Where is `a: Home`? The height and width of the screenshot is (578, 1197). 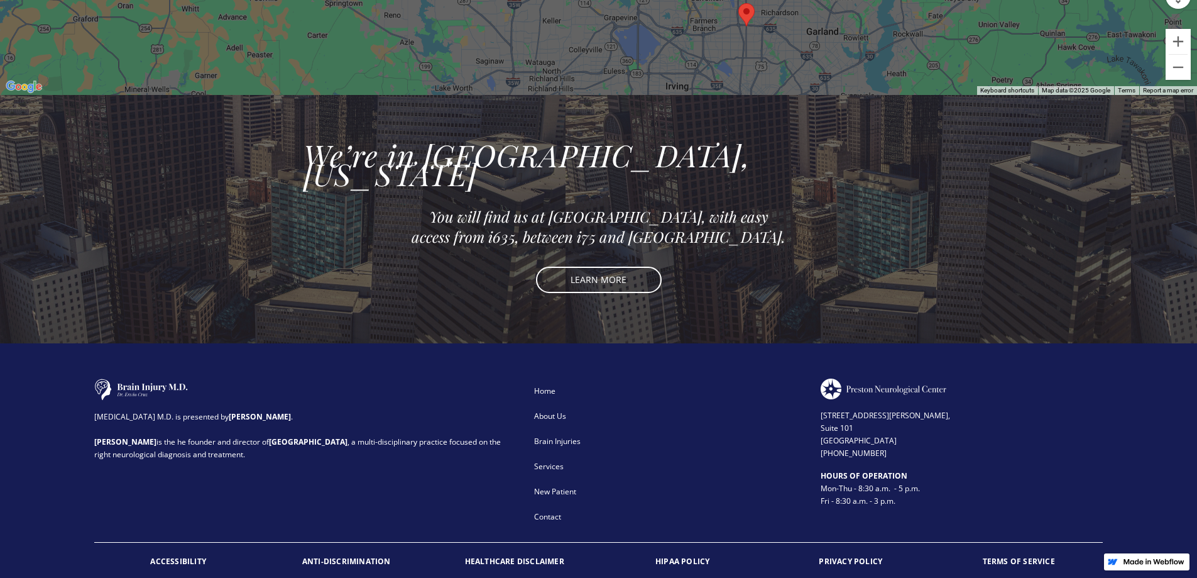
a: Home is located at coordinates (669, 391).